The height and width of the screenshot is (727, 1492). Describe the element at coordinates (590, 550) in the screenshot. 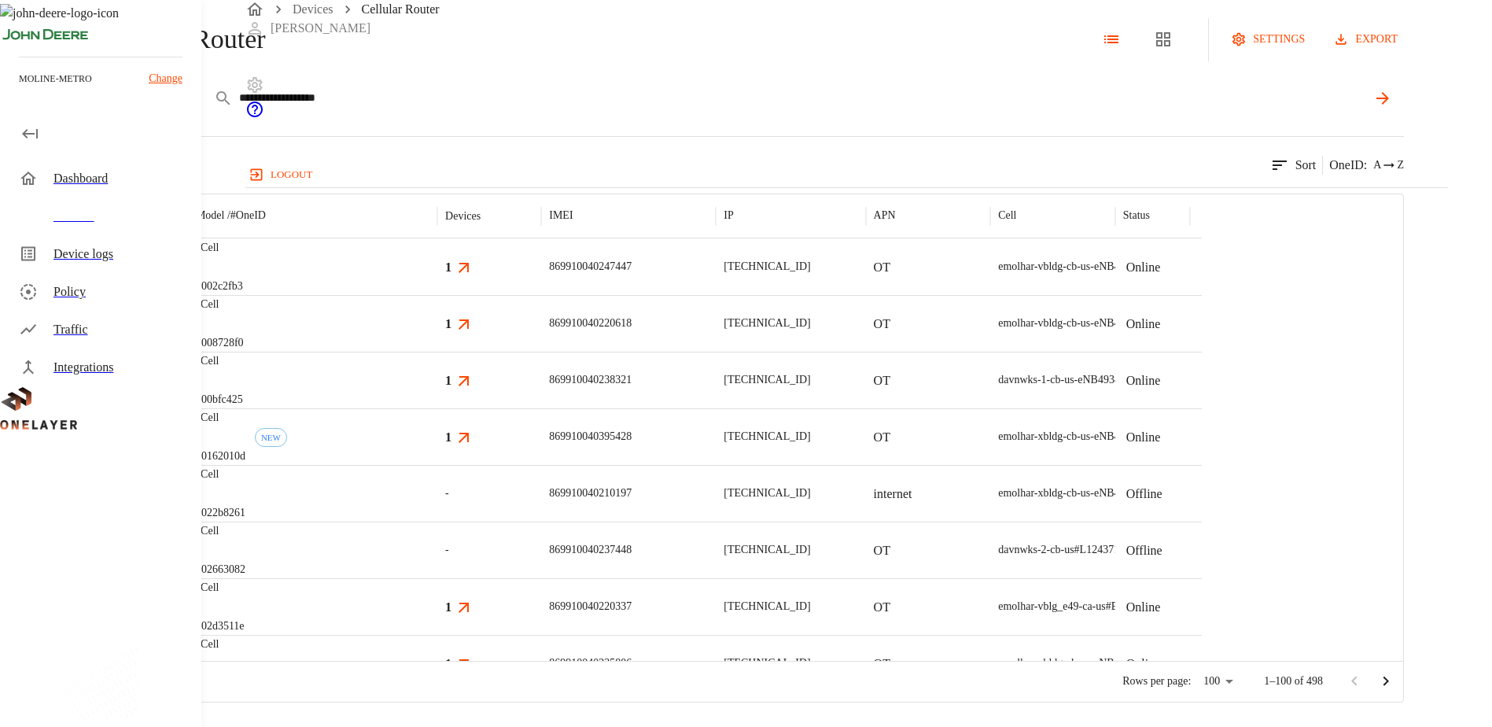

I see `p: 869910040237448` at that location.